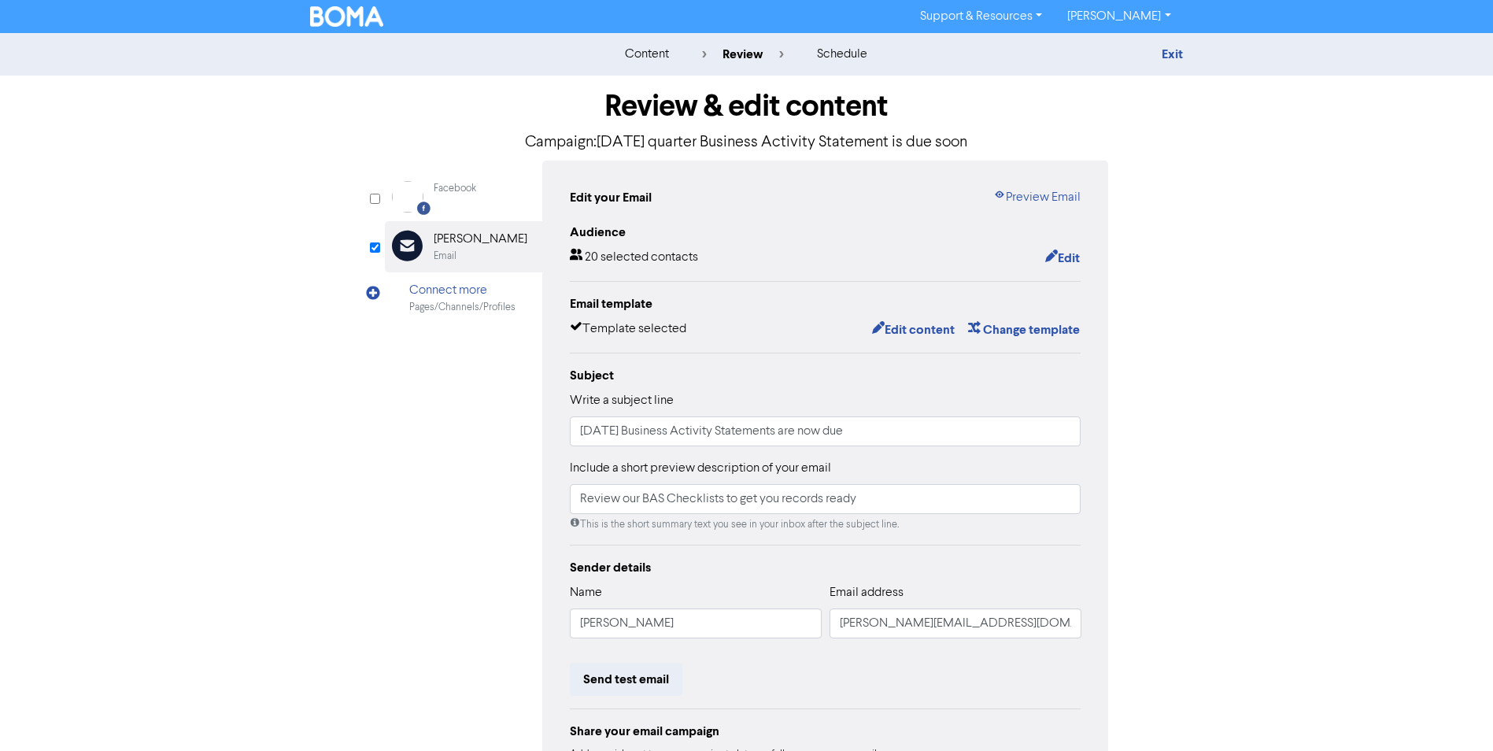  Describe the element at coordinates (462, 290) in the screenshot. I see `div: Connect more` at that location.